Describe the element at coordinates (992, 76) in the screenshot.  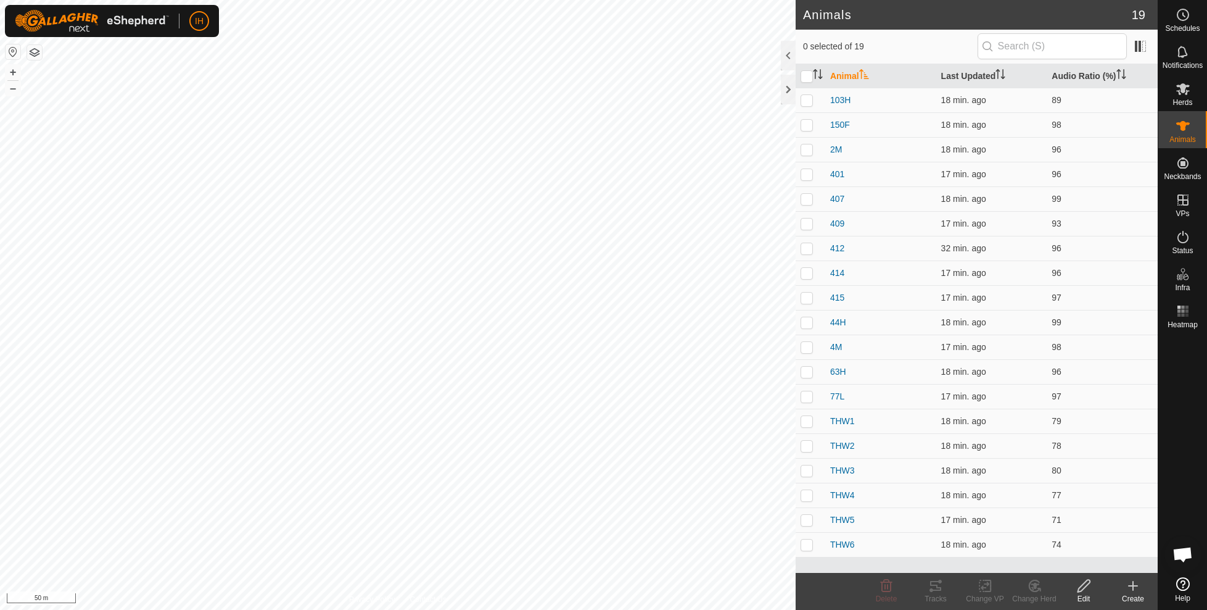
I see `th: Last Updated` at that location.